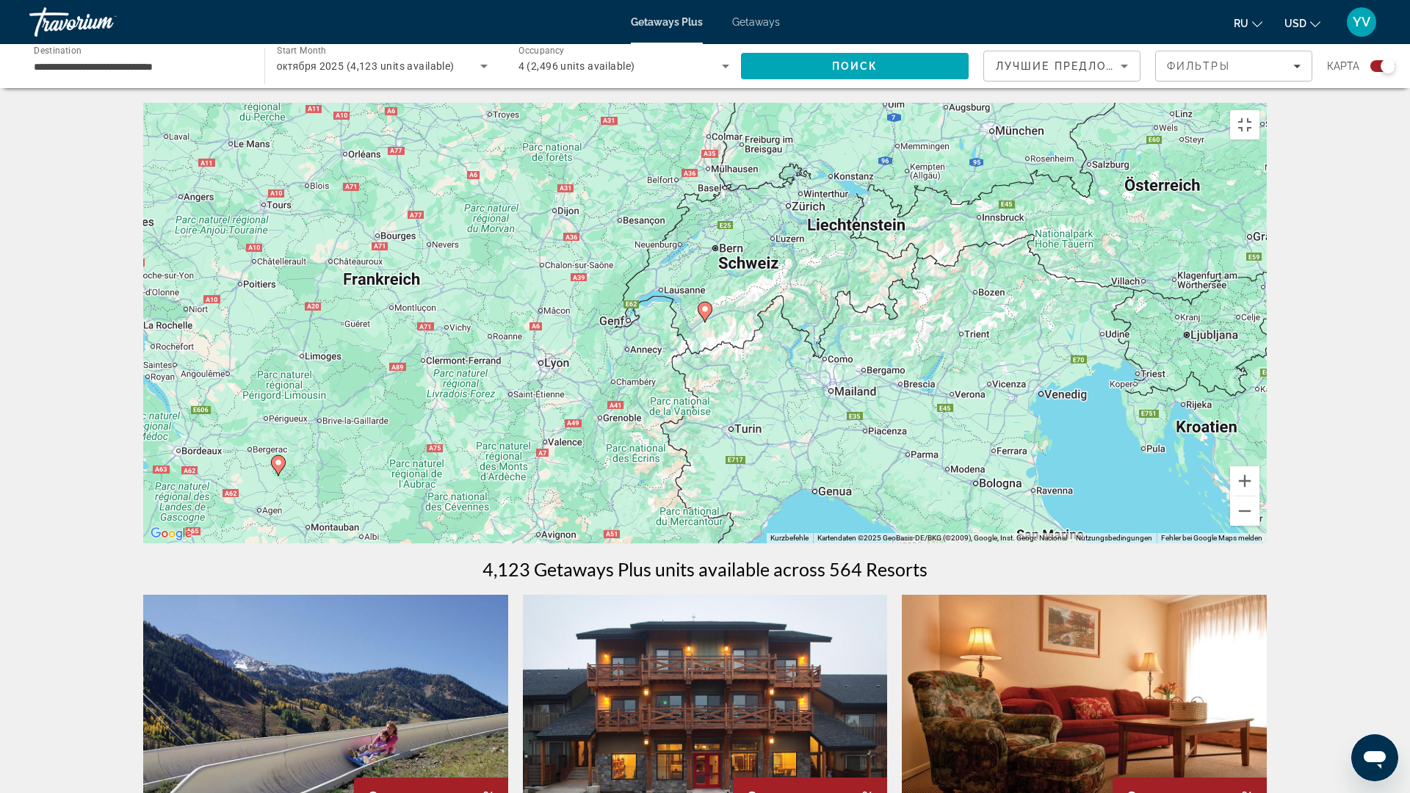 Image resolution: width=1410 pixels, height=793 pixels. What do you see at coordinates (140, 67) in the screenshot?
I see `input: Select destination` at bounding box center [140, 67].